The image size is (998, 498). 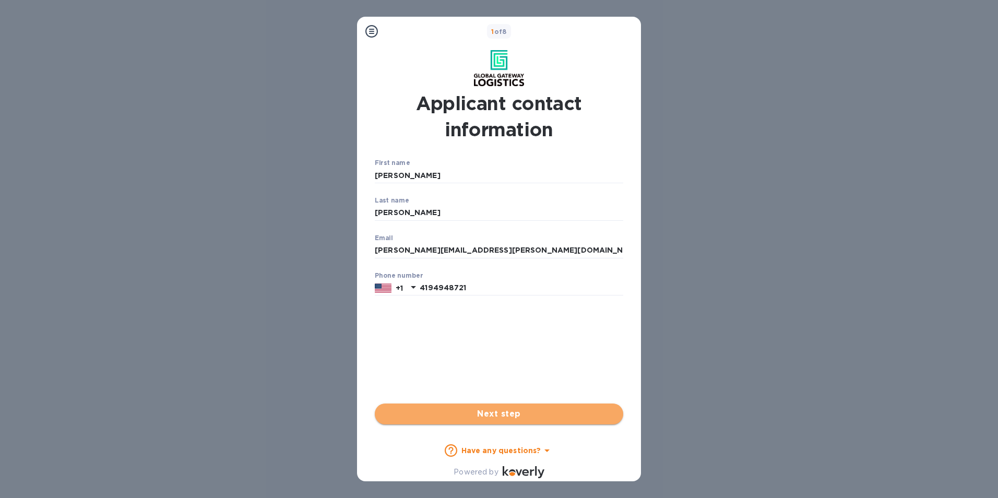 I want to click on label: Phone number, so click(x=399, y=276).